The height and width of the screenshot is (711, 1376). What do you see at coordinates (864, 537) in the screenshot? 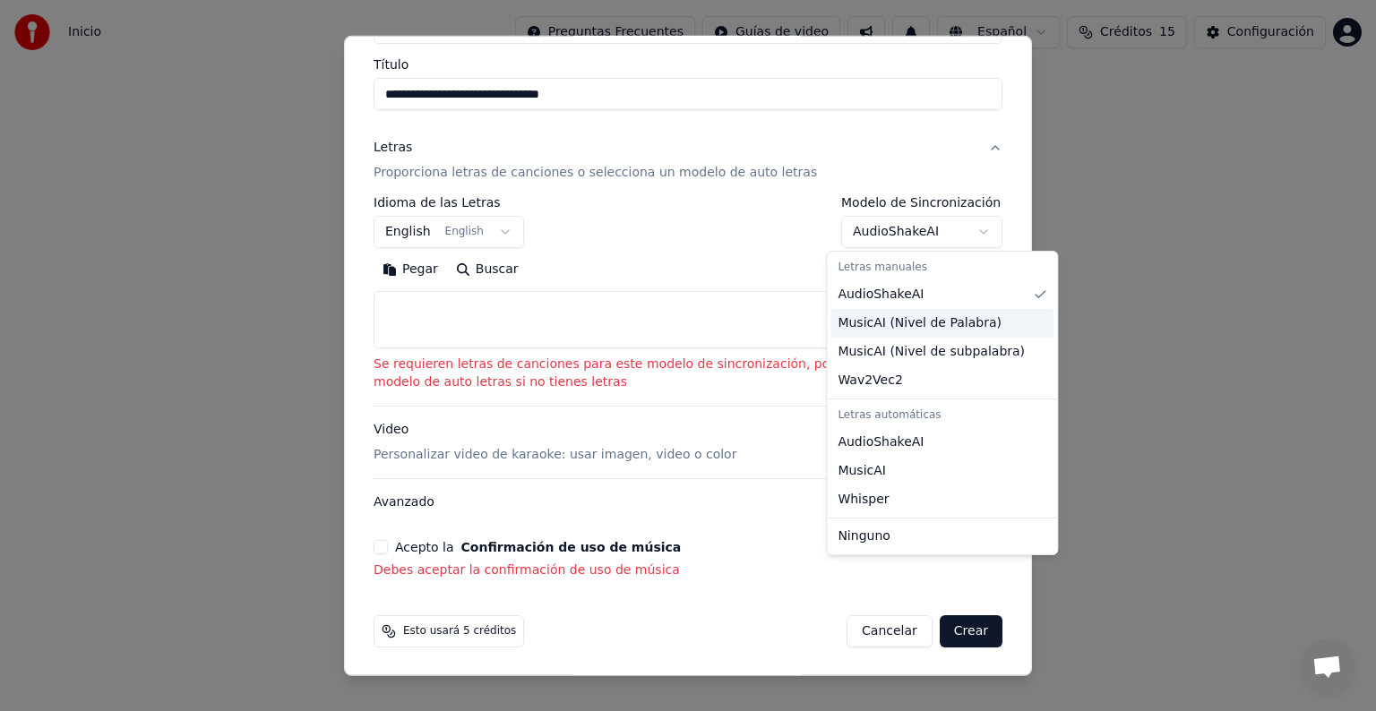
I see `span: Ninguno` at bounding box center [864, 537].